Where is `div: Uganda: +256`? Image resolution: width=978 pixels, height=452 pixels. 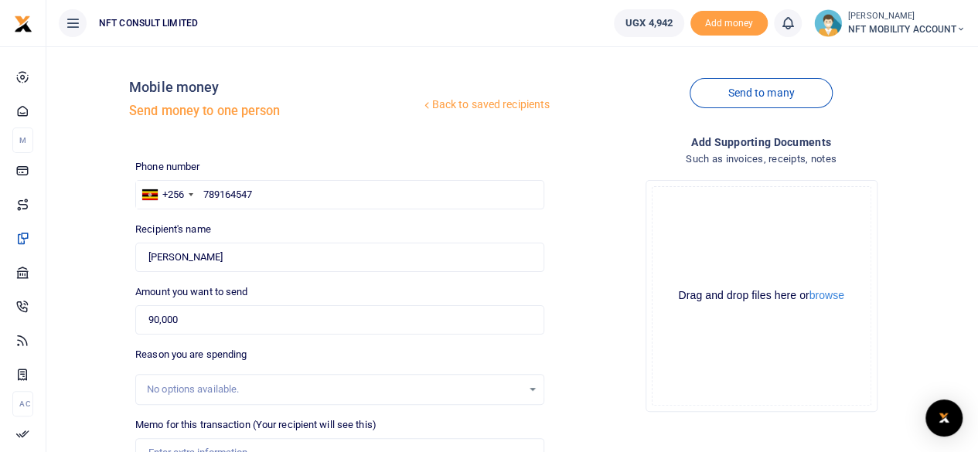 div: Uganda: +256 is located at coordinates (167, 195).